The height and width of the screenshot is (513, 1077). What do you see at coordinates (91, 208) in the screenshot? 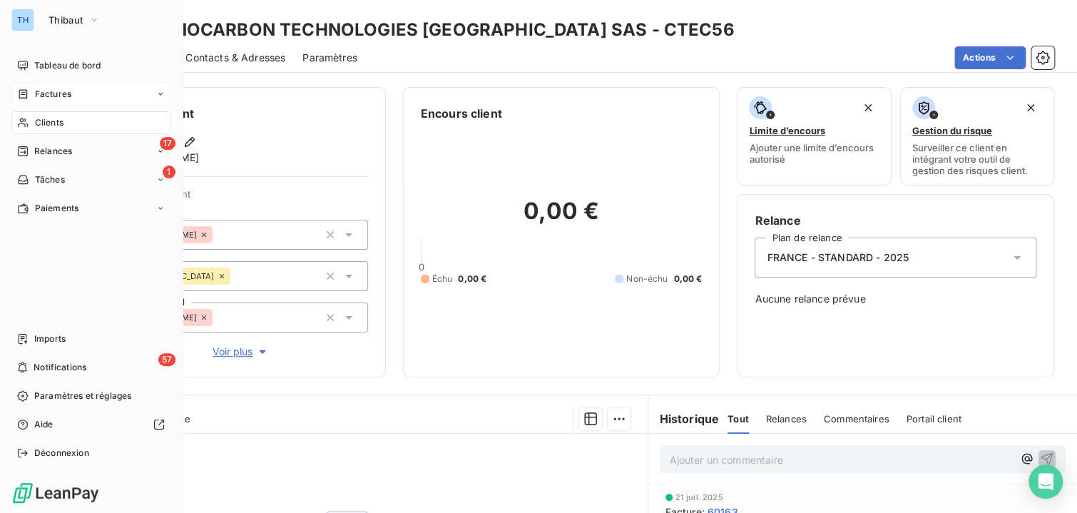
I see `a: Paiements` at bounding box center [91, 208].